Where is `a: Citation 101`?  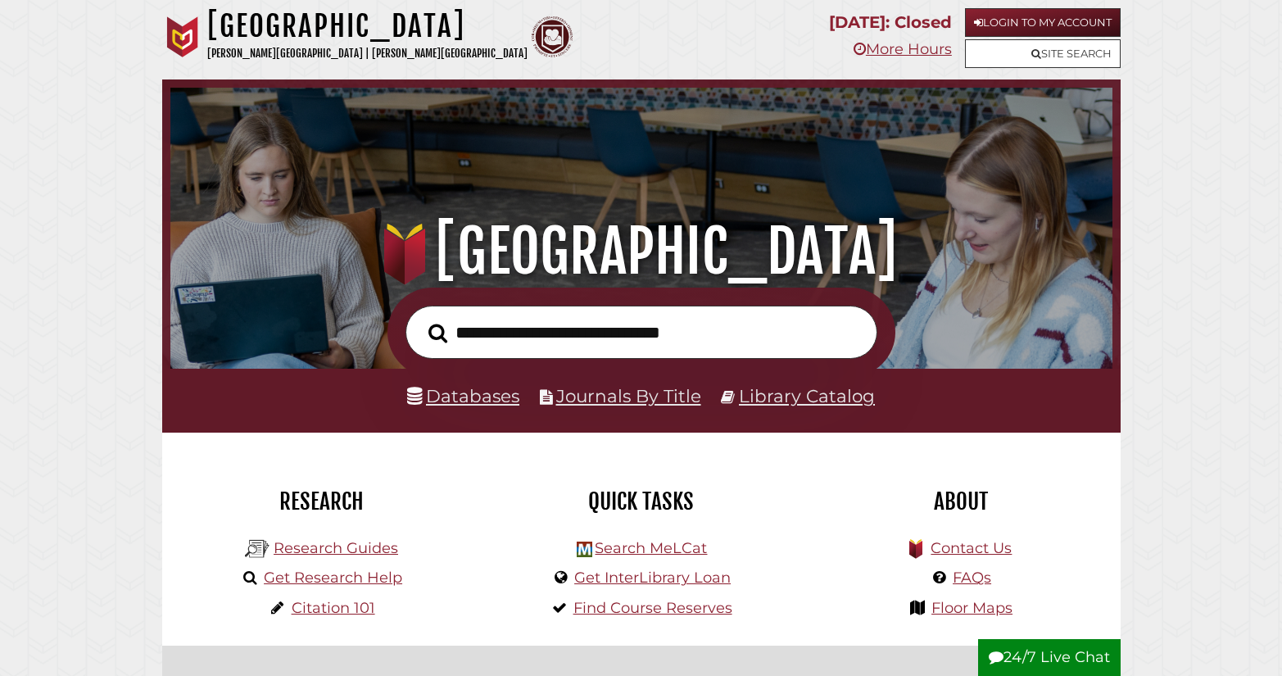 a: Citation 101 is located at coordinates (333, 608).